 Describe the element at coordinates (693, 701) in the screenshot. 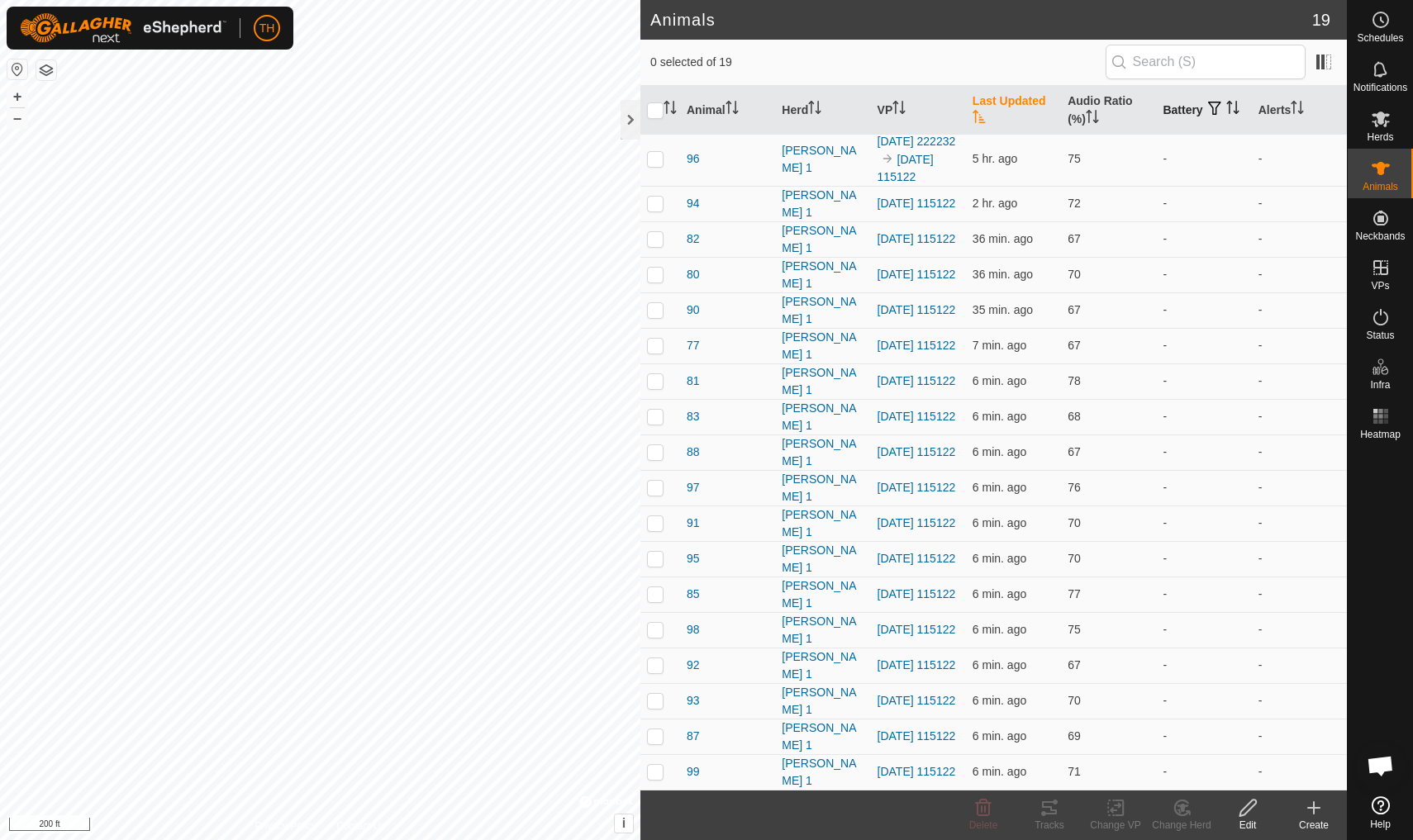

I see `span: 93` at that location.